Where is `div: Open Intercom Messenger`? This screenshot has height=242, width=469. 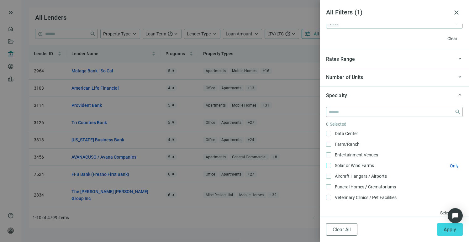
div: Open Intercom Messenger is located at coordinates (456, 216).